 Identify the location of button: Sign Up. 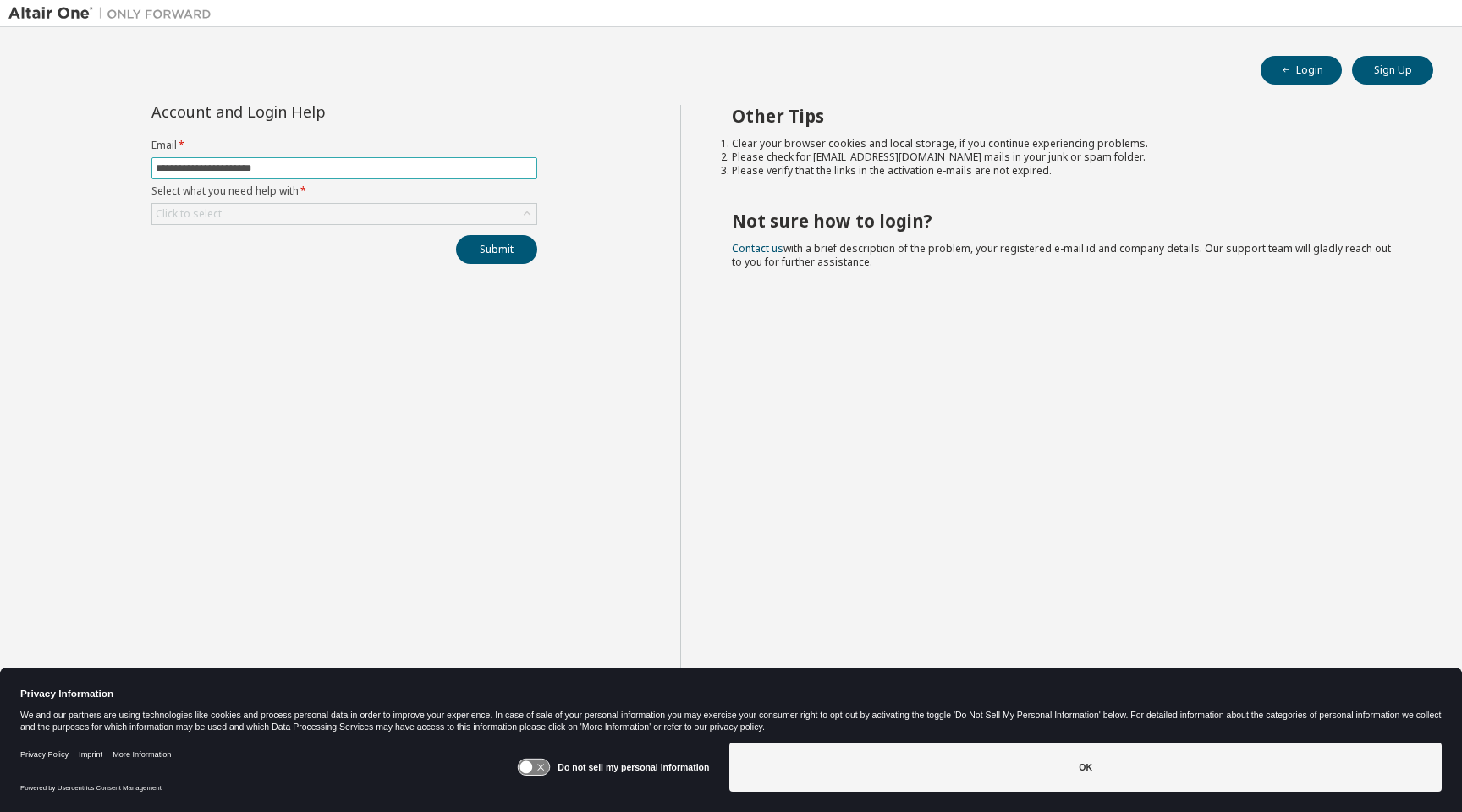
(1393, 71).